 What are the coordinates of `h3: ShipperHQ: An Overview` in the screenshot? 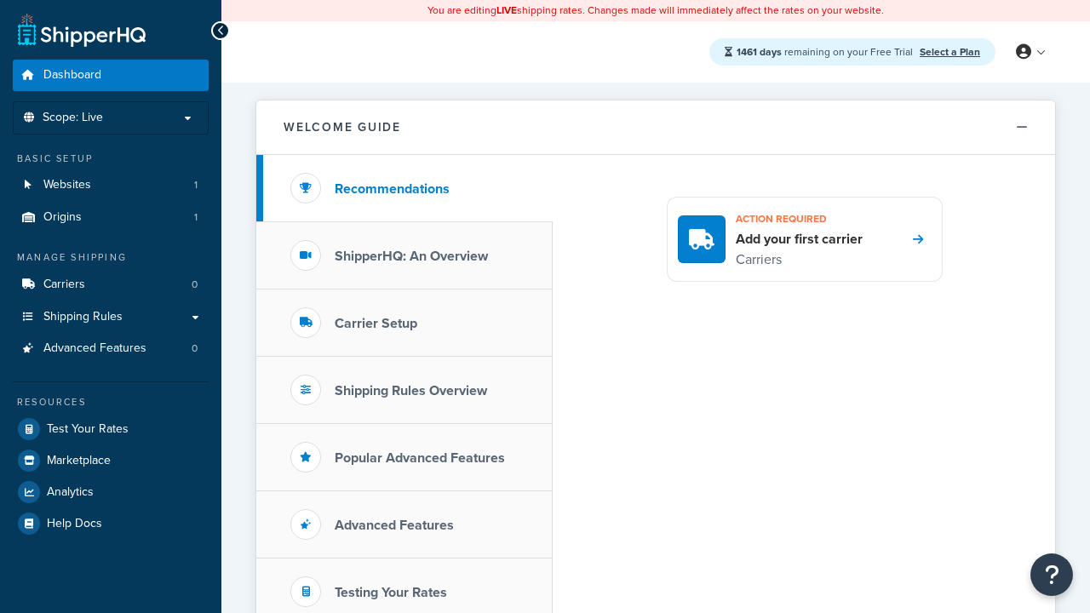 It's located at (411, 256).